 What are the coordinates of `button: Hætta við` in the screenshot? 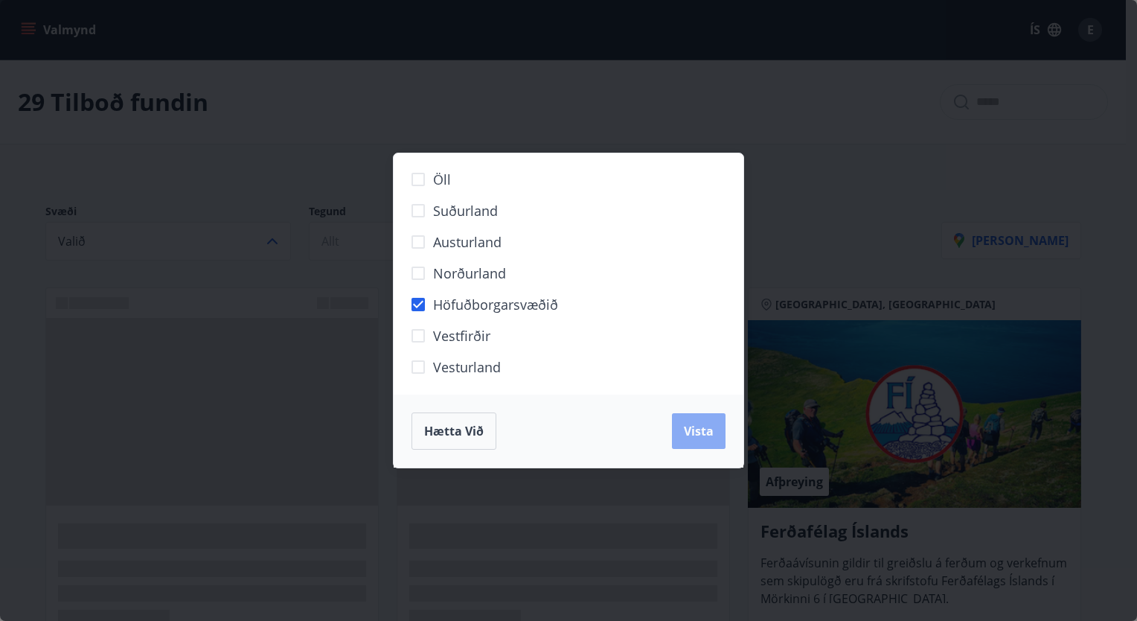 It's located at (454, 431).